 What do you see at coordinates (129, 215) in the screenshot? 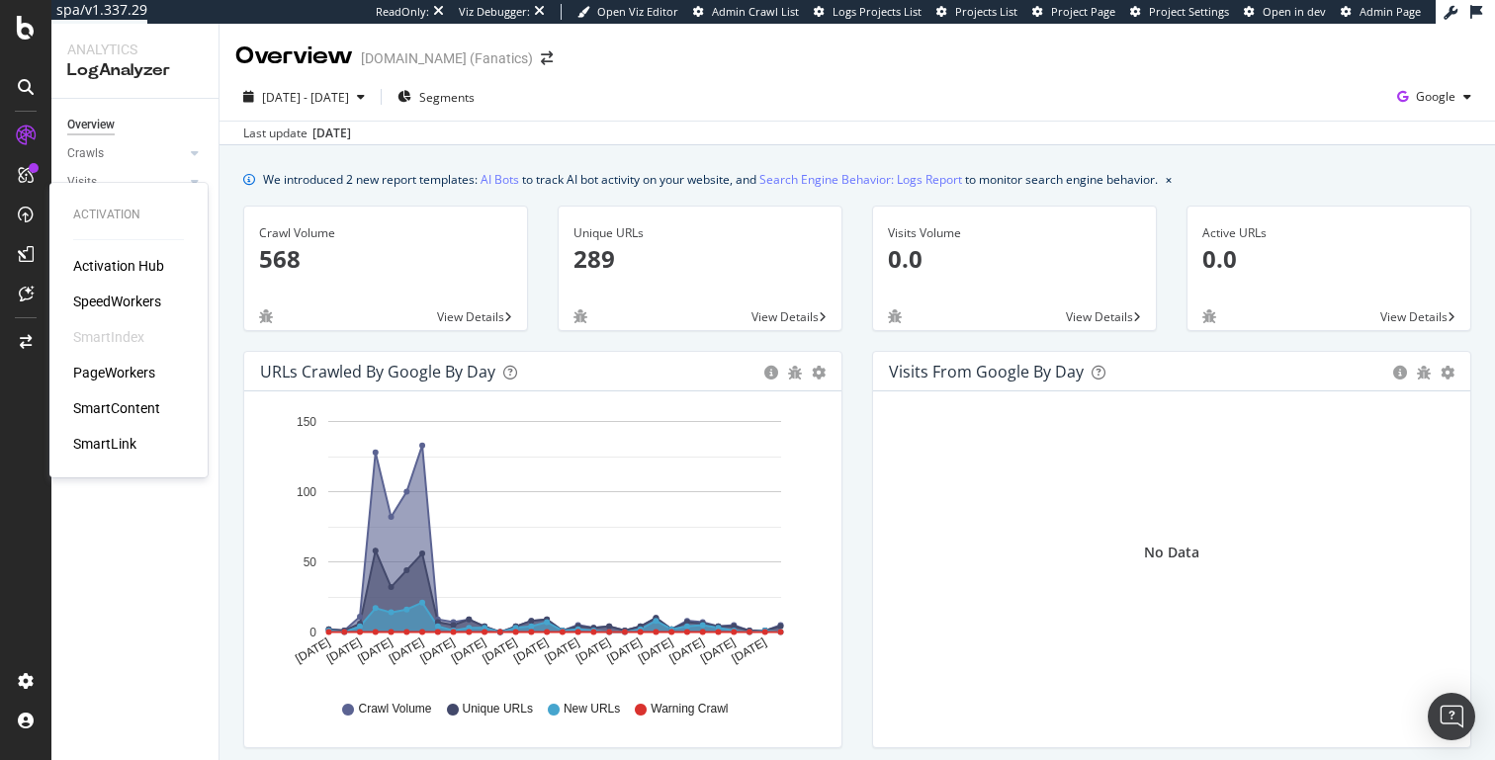
I see `div: Activation` at bounding box center [129, 215].